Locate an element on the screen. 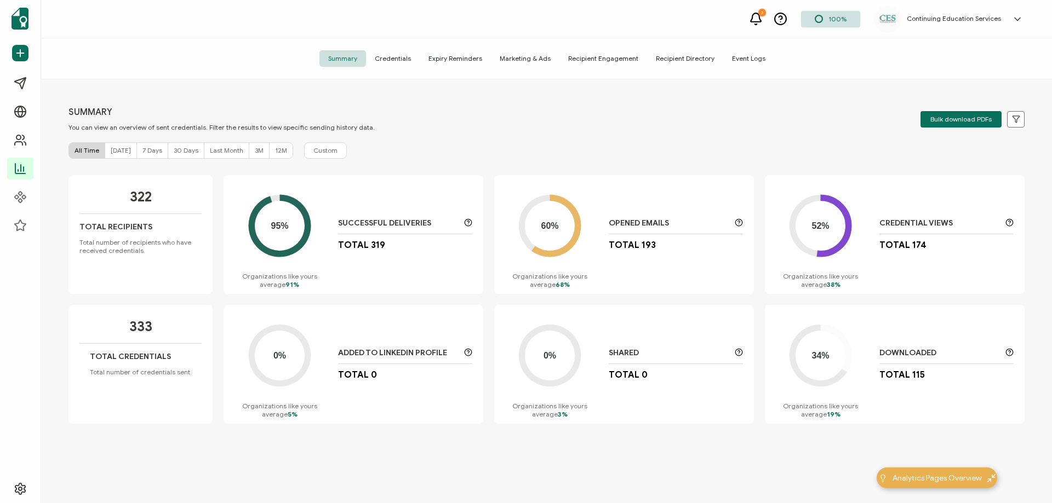  img: minimize-icon.svg is located at coordinates (991, 478).